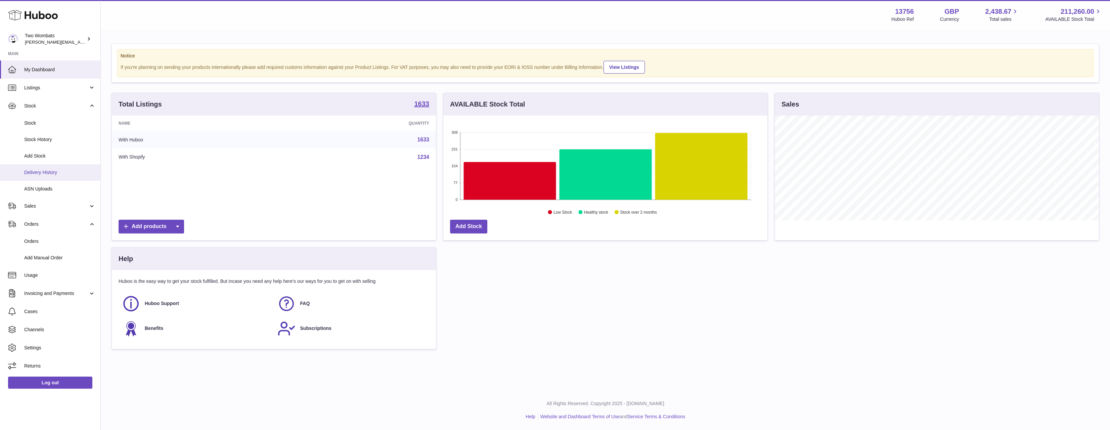 This screenshot has height=430, width=1110. What do you see at coordinates (60, 156) in the screenshot?
I see `span: Add Stock` at bounding box center [60, 156].